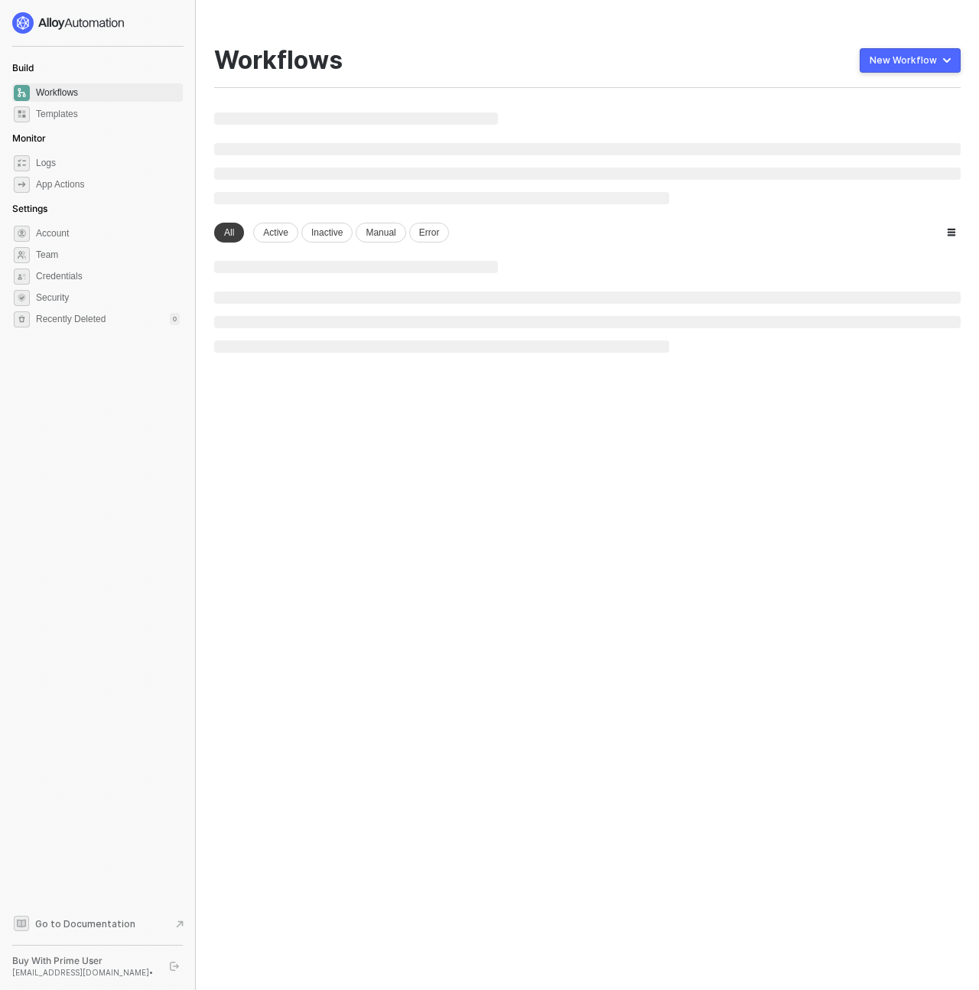 The image size is (979, 990). Describe the element at coordinates (85, 924) in the screenshot. I see `span: Go to Documentation` at that location.